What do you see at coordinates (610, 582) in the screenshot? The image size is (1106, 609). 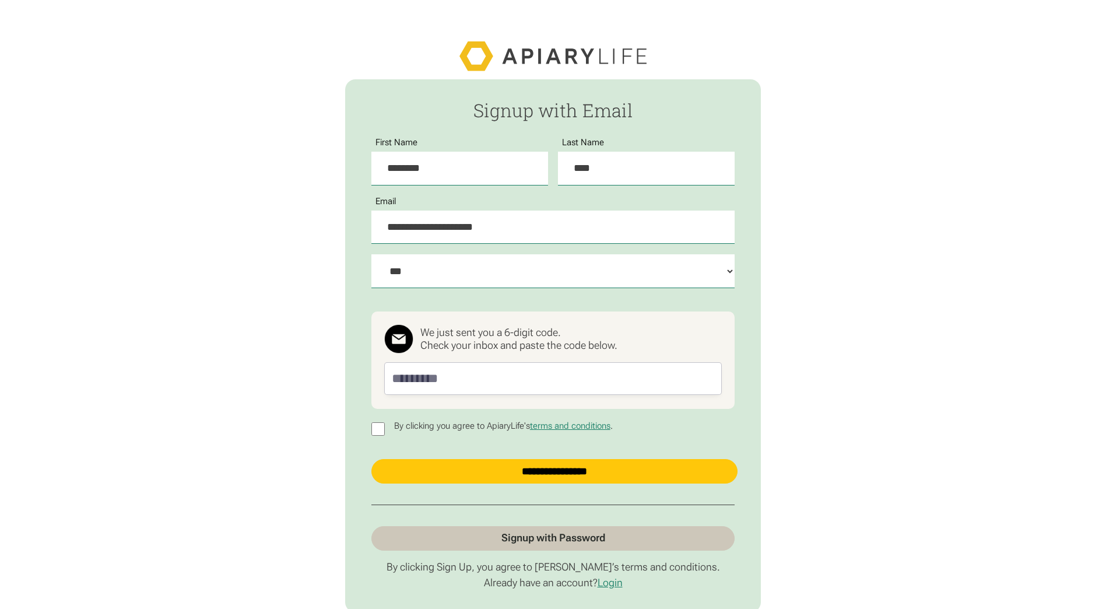 I see `a: Login` at bounding box center [610, 582].